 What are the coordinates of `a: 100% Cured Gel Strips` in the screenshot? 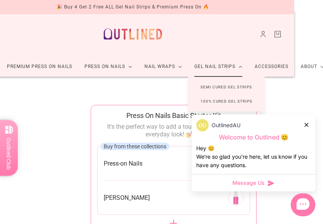 It's located at (226, 101).